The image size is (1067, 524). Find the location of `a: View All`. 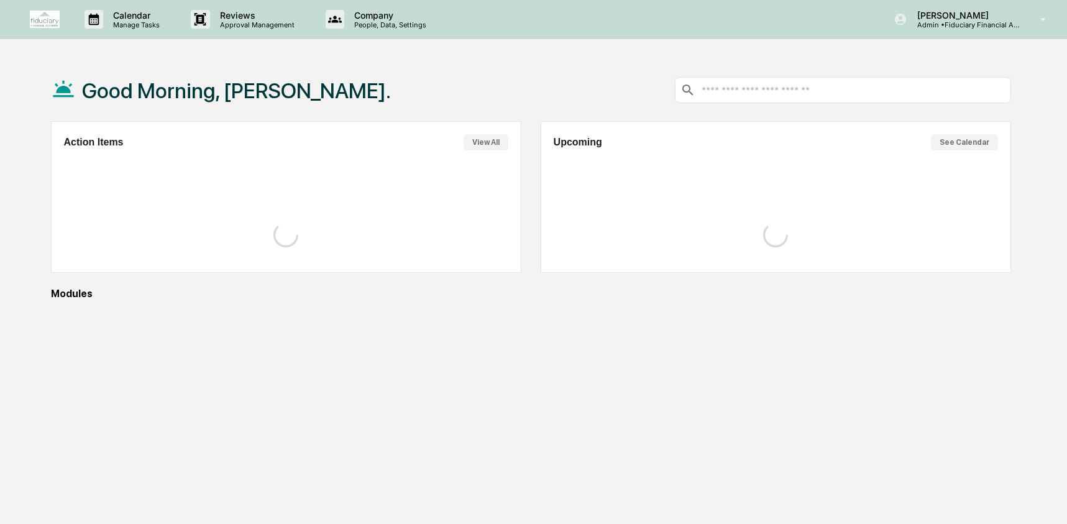

a: View All is located at coordinates (486, 142).